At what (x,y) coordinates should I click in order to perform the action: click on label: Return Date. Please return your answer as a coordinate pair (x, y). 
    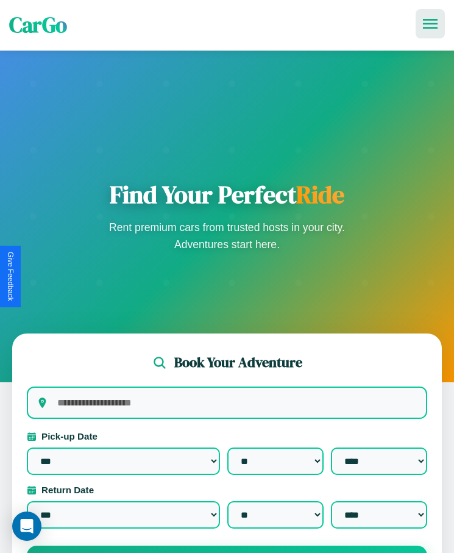
    Looking at the image, I should click on (227, 489).